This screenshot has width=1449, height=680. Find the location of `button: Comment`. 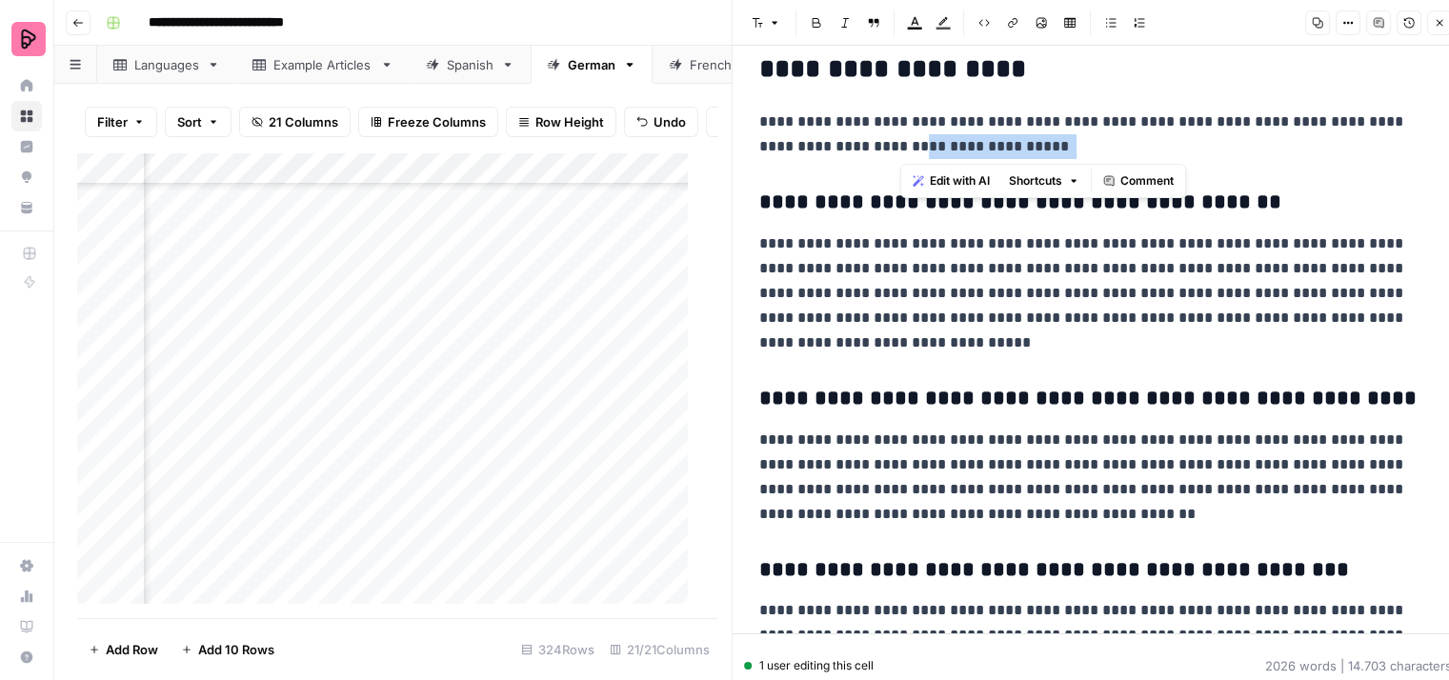

button: Comment is located at coordinates (1138, 181).